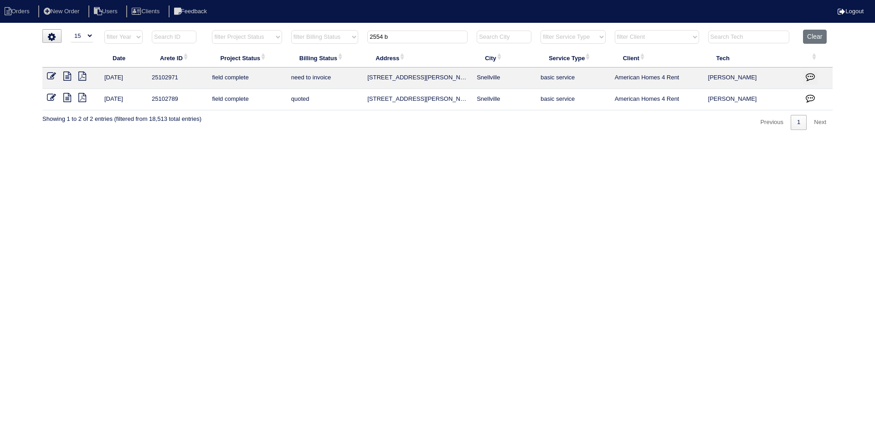 Image resolution: width=875 pixels, height=431 pixels. Describe the element at coordinates (122, 117) in the screenshot. I see `div: Showing 1 to 2 of 2 entries (filtered from 18,513 total entries)` at that location.